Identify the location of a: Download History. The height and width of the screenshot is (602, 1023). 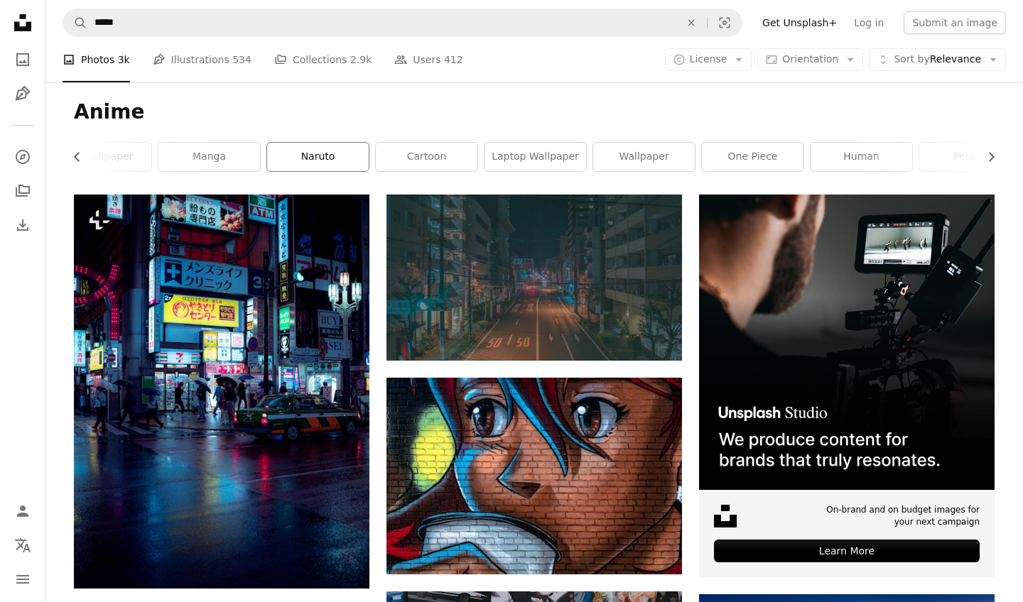
(23, 225).